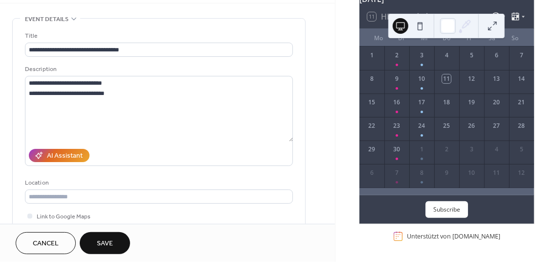 The width and height of the screenshot is (558, 262). What do you see at coordinates (446, 102) in the screenshot?
I see `div: 18` at bounding box center [446, 102].